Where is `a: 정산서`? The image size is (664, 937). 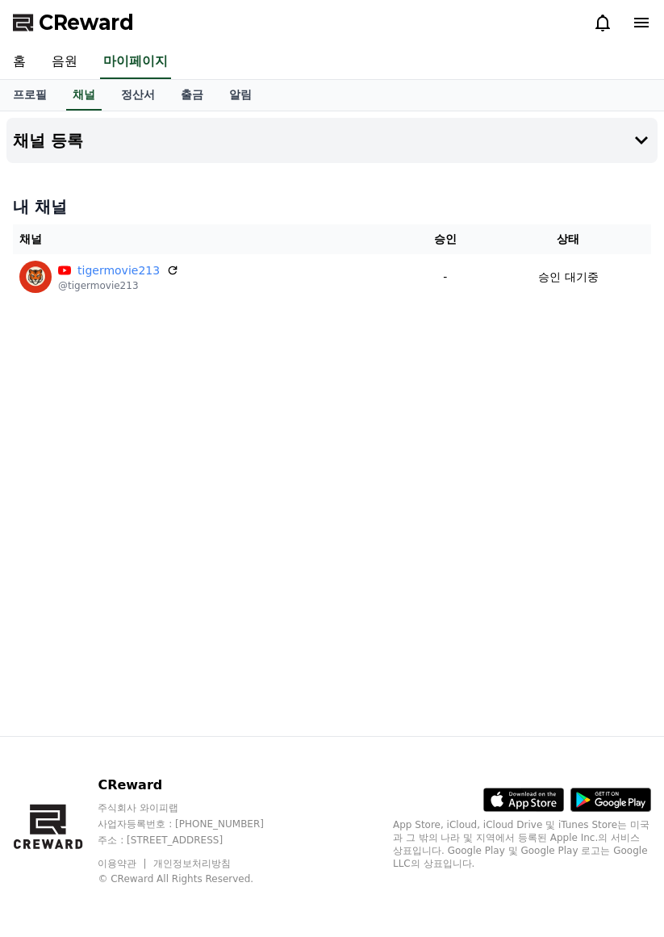
a: 정산서 is located at coordinates (138, 95).